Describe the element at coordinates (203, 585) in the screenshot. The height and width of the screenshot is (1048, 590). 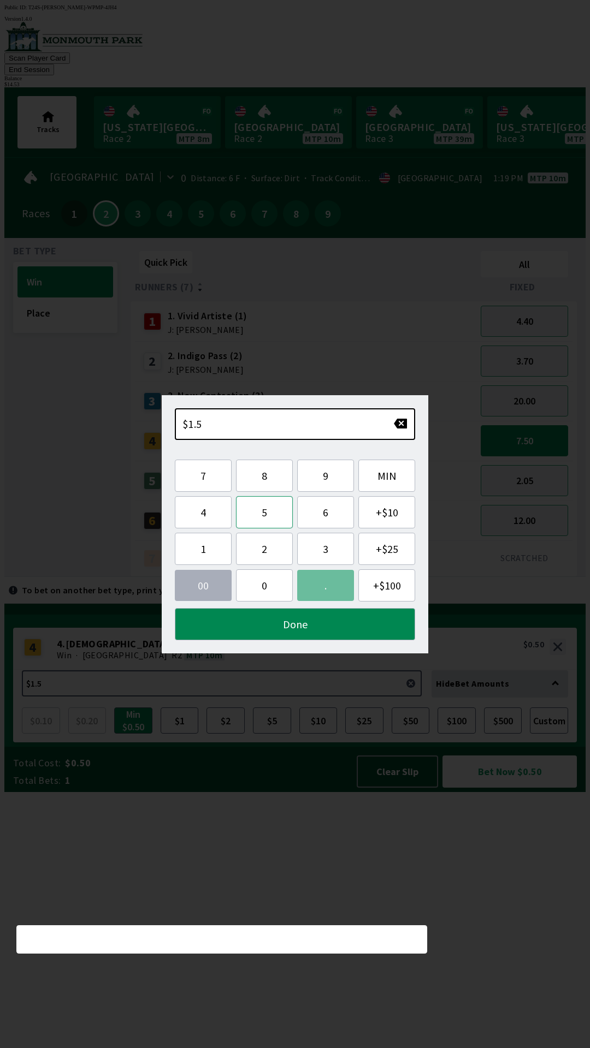
I see `span: 00` at that location.